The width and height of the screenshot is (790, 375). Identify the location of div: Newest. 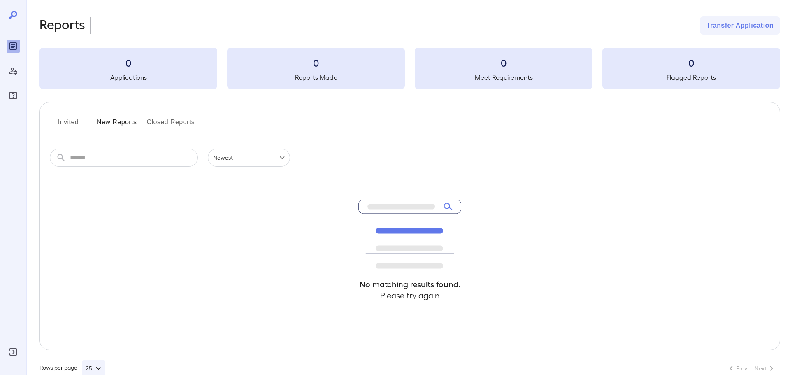
(249, 158).